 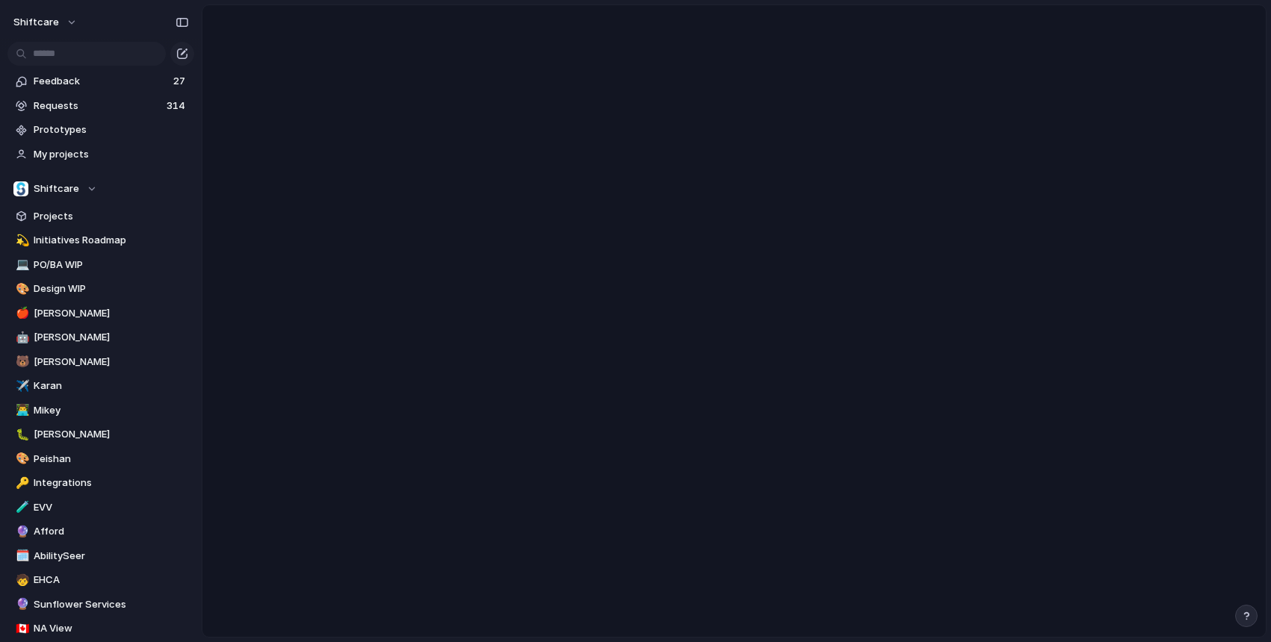 I want to click on span: NA View, so click(x=111, y=629).